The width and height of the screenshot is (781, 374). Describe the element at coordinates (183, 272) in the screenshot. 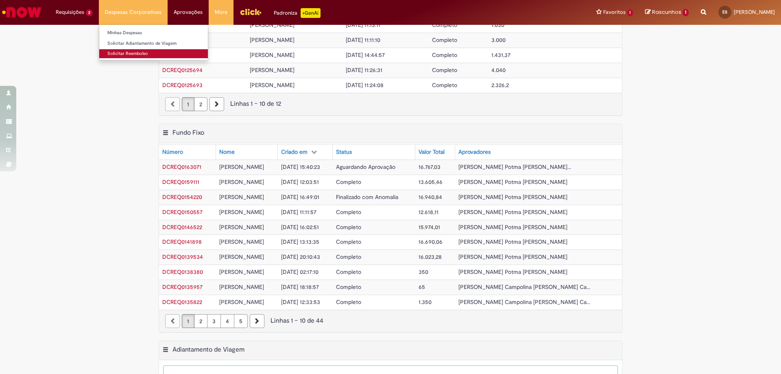

I see `a: Abrir Registro: DCREQ0138380` at that location.